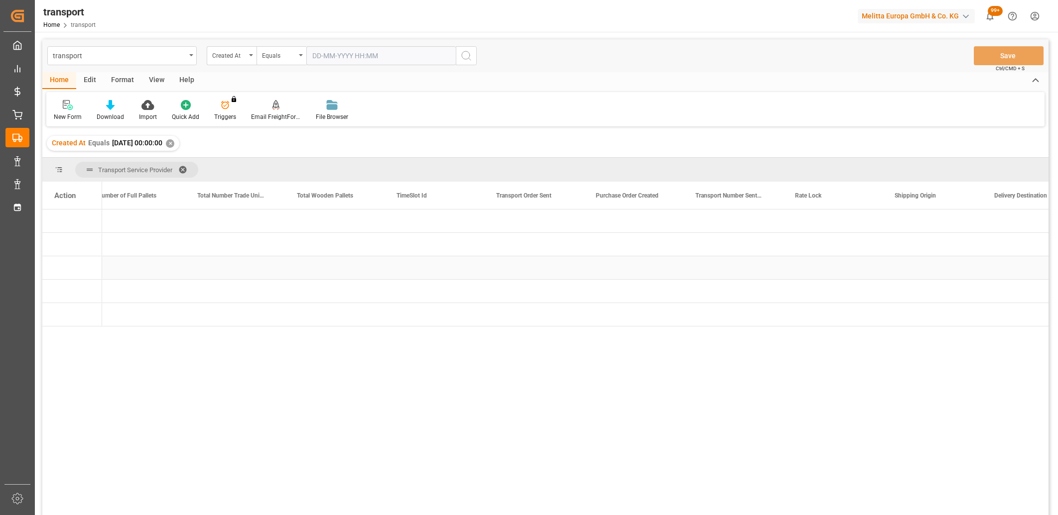  Describe the element at coordinates (325, 196) in the screenshot. I see `span: Total Wooden Pallets` at that location.